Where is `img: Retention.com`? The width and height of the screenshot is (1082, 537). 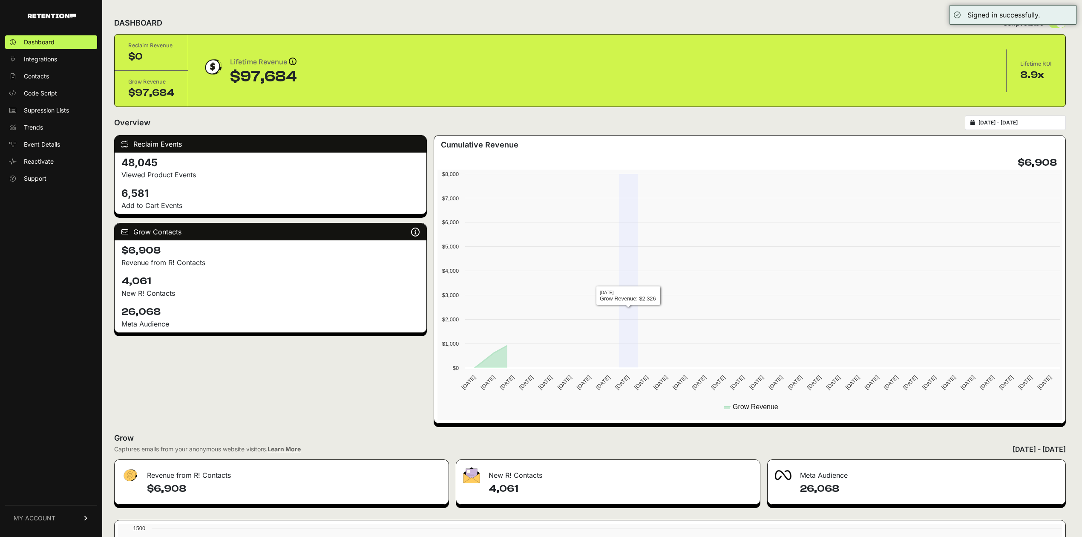
img: Retention.com is located at coordinates (52, 16).